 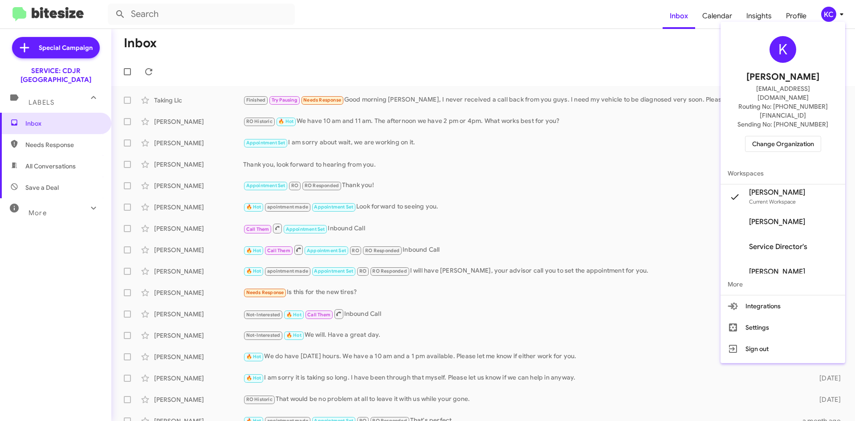 What do you see at coordinates (783, 284) in the screenshot?
I see `span: More` at bounding box center [783, 284].